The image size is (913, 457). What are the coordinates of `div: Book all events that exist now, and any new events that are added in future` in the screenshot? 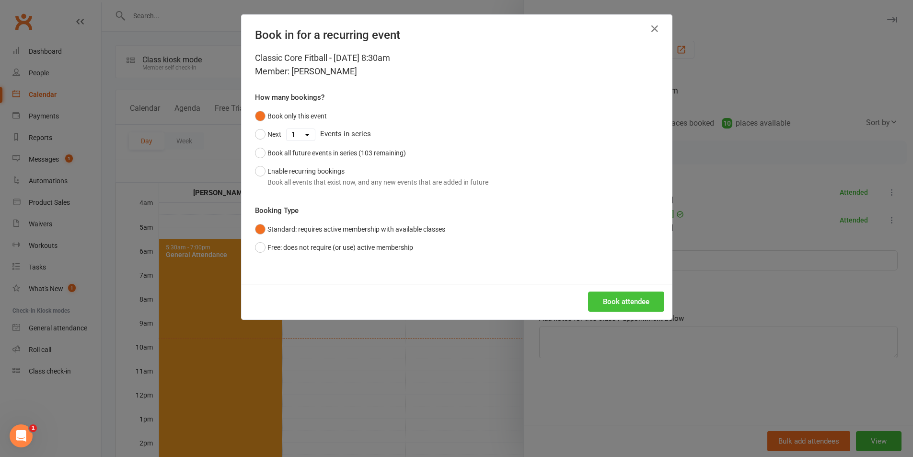 It's located at (377, 182).